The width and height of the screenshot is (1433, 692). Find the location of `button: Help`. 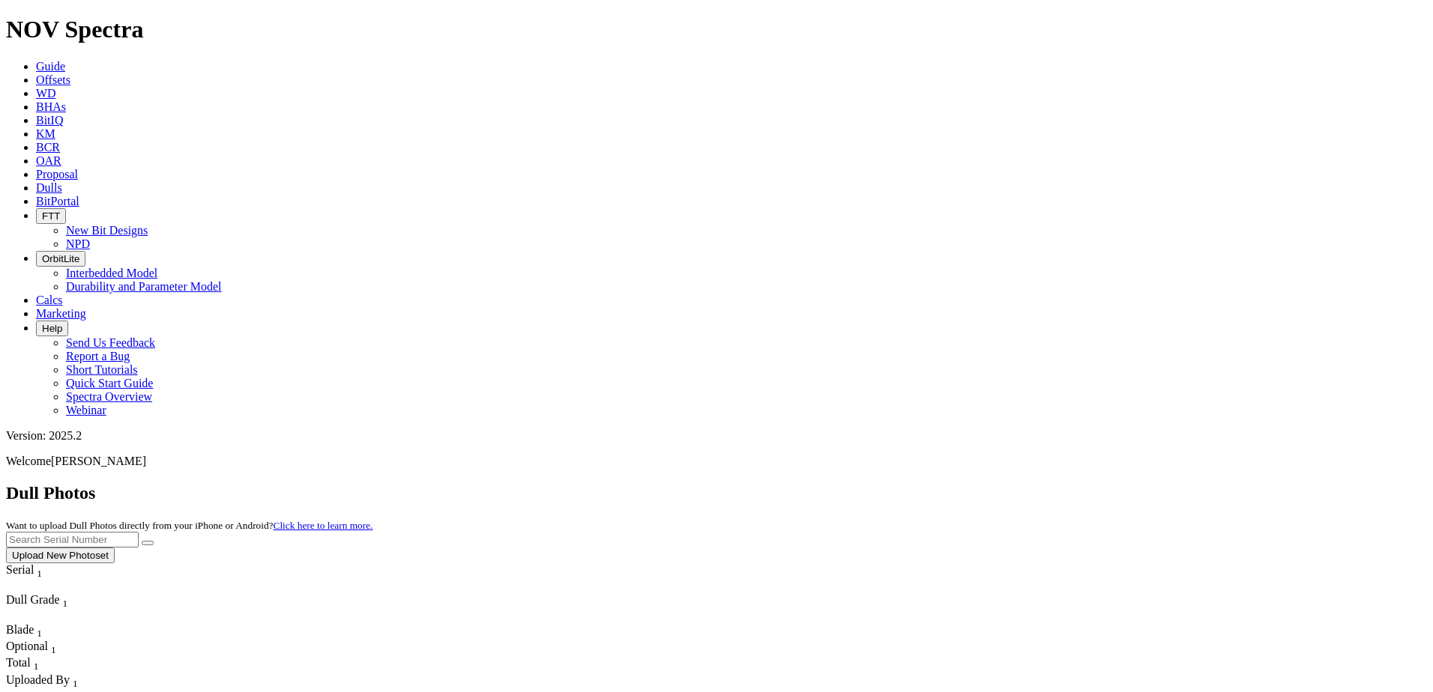

button: Help is located at coordinates (52, 328).